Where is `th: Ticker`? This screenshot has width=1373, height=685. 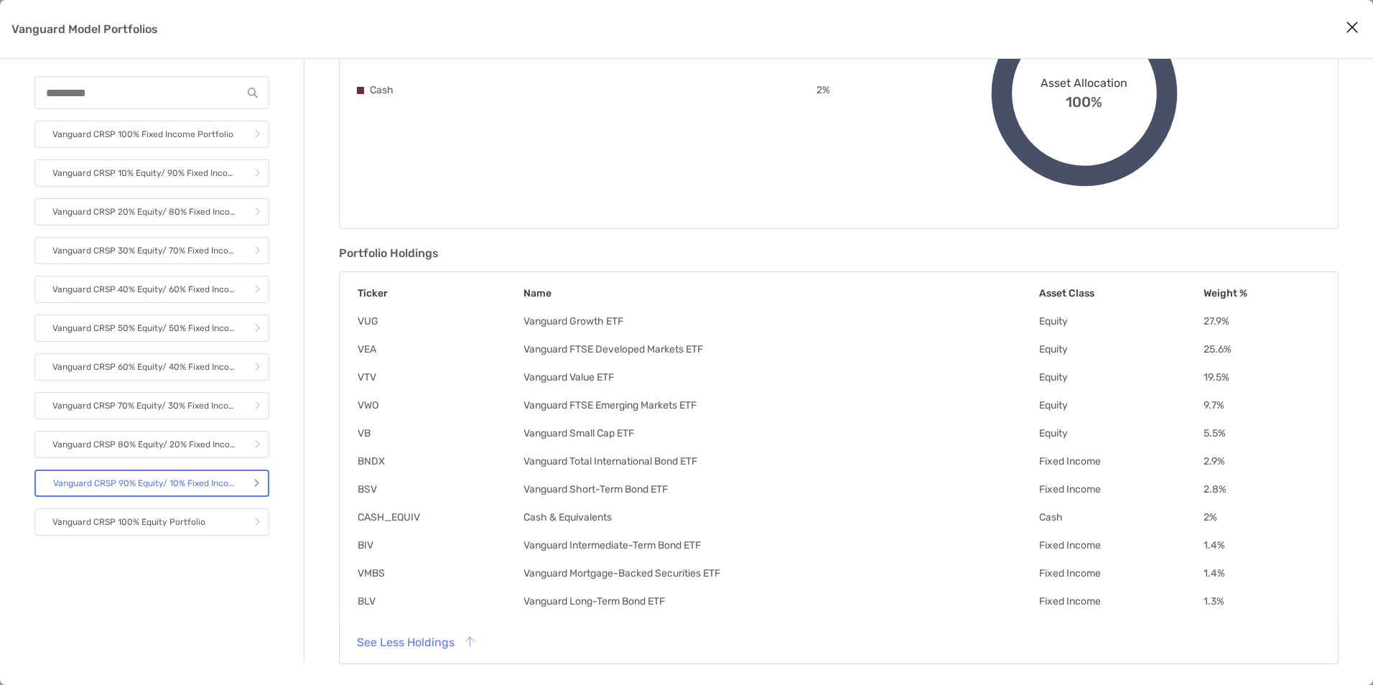 th: Ticker is located at coordinates (440, 293).